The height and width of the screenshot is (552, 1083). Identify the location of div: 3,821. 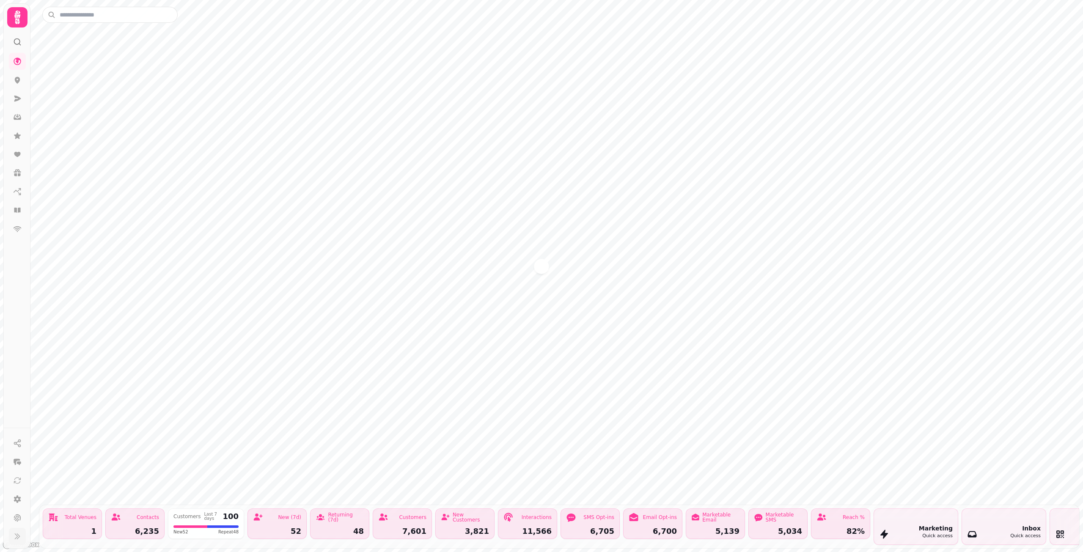
(465, 531).